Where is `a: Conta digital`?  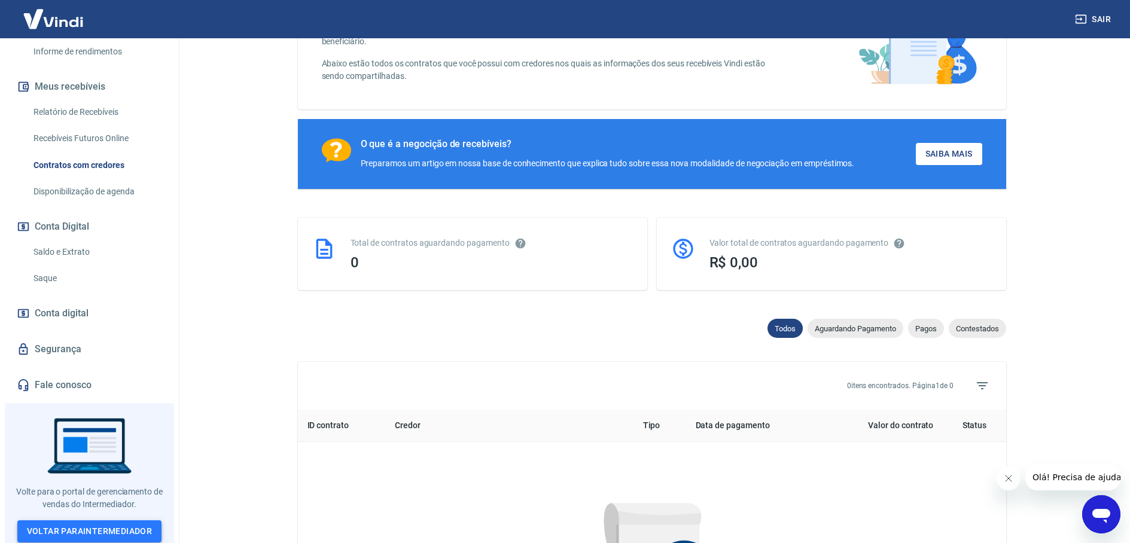 a: Conta digital is located at coordinates (89, 314).